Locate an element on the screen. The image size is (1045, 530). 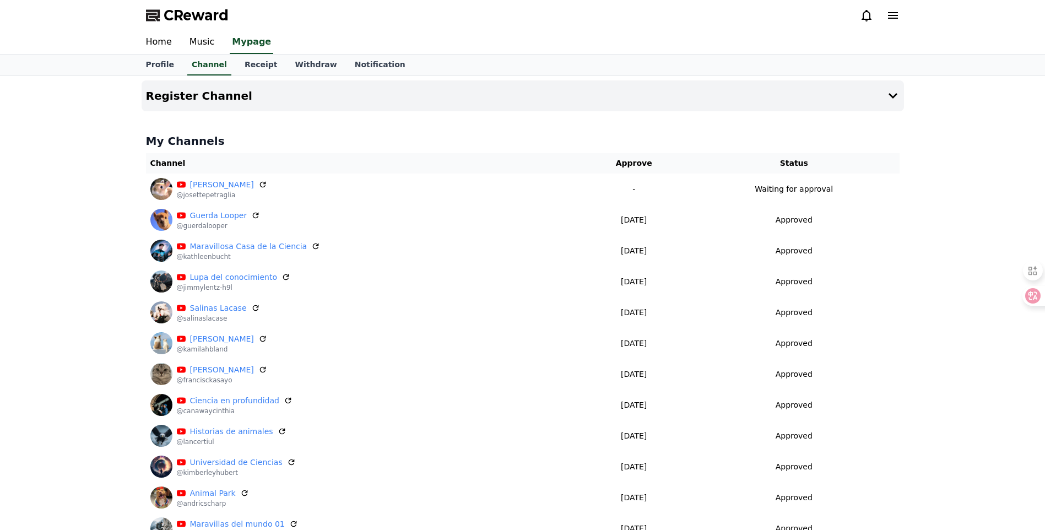
a: Animal Park is located at coordinates (213, 493).